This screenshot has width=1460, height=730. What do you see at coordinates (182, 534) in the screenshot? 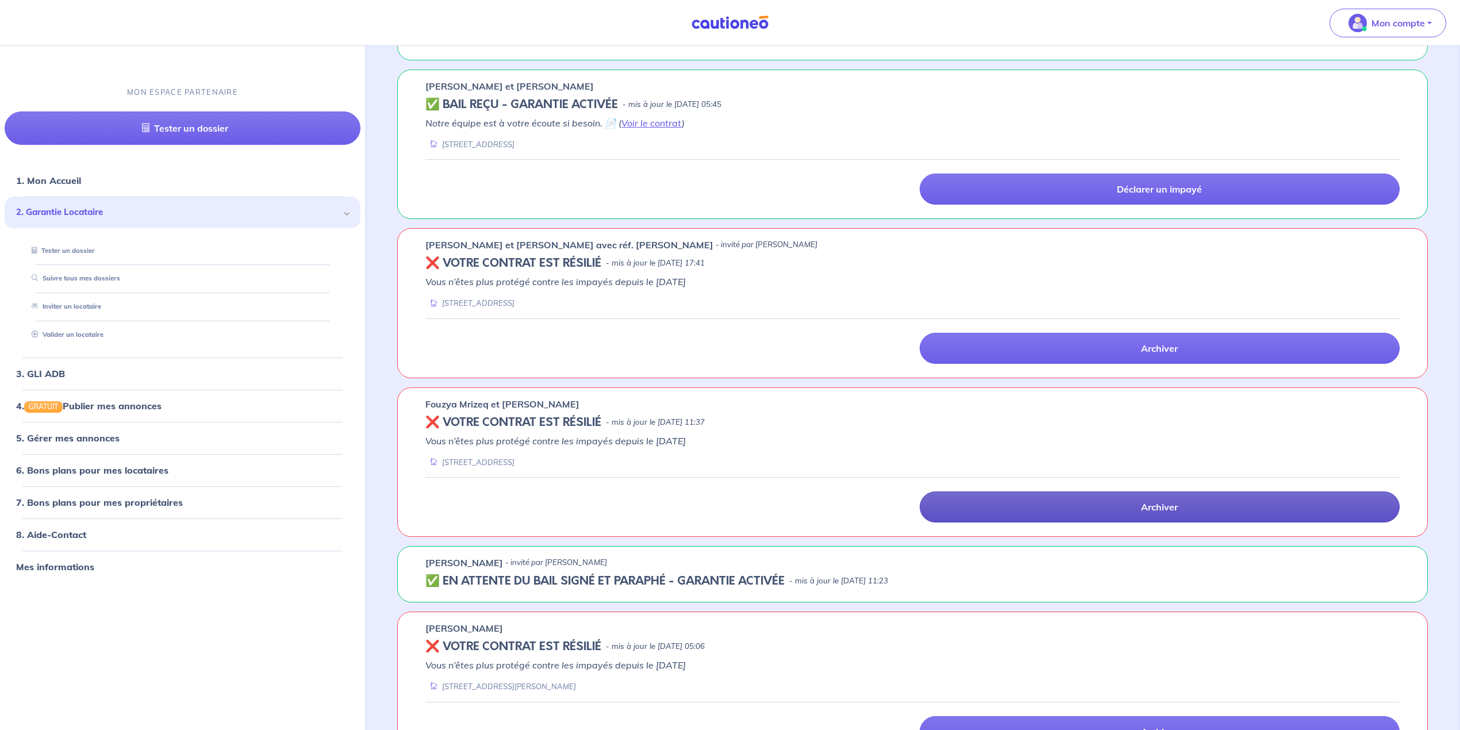
I see `div: 8. Aide-Contact` at bounding box center [182, 534].